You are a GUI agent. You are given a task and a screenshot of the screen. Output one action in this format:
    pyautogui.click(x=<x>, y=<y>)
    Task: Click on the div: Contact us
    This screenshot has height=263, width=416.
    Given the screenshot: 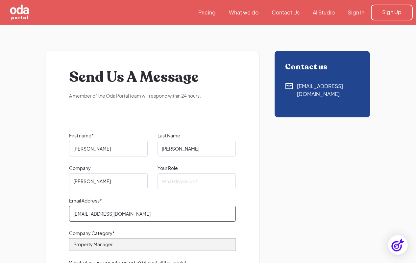 What is the action you would take?
    pyautogui.click(x=322, y=67)
    